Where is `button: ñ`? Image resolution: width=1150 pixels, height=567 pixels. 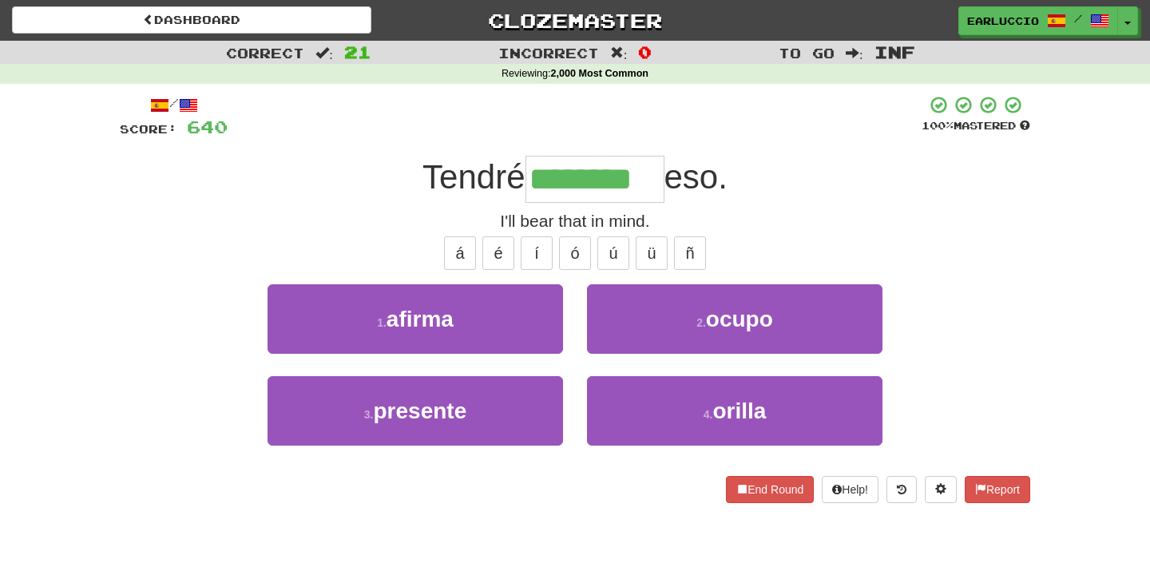 button: ñ is located at coordinates (690, 253).